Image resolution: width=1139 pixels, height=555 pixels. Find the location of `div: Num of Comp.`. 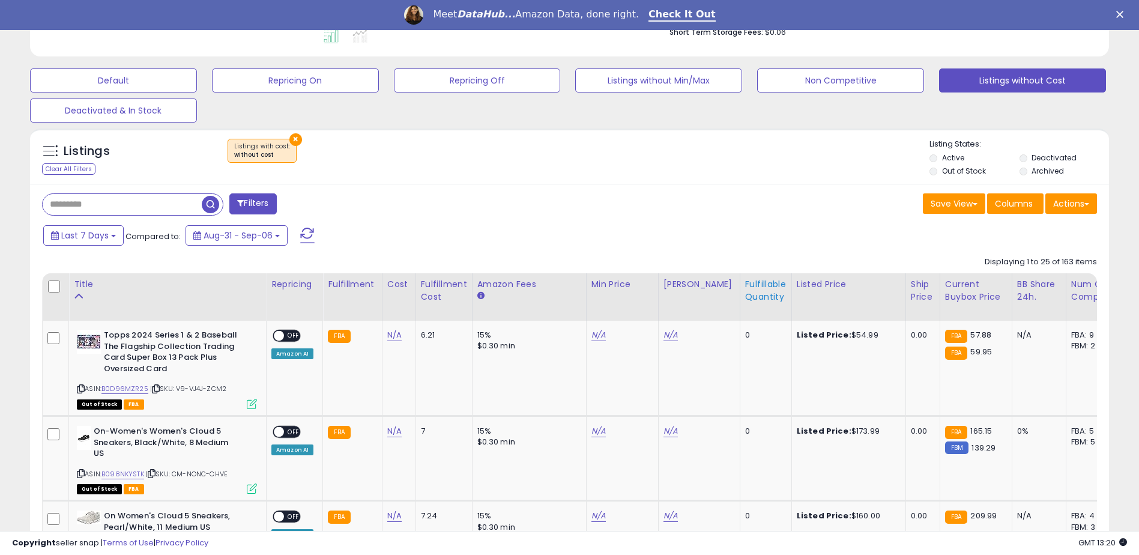

div: Num of Comp. is located at coordinates (1093, 291).